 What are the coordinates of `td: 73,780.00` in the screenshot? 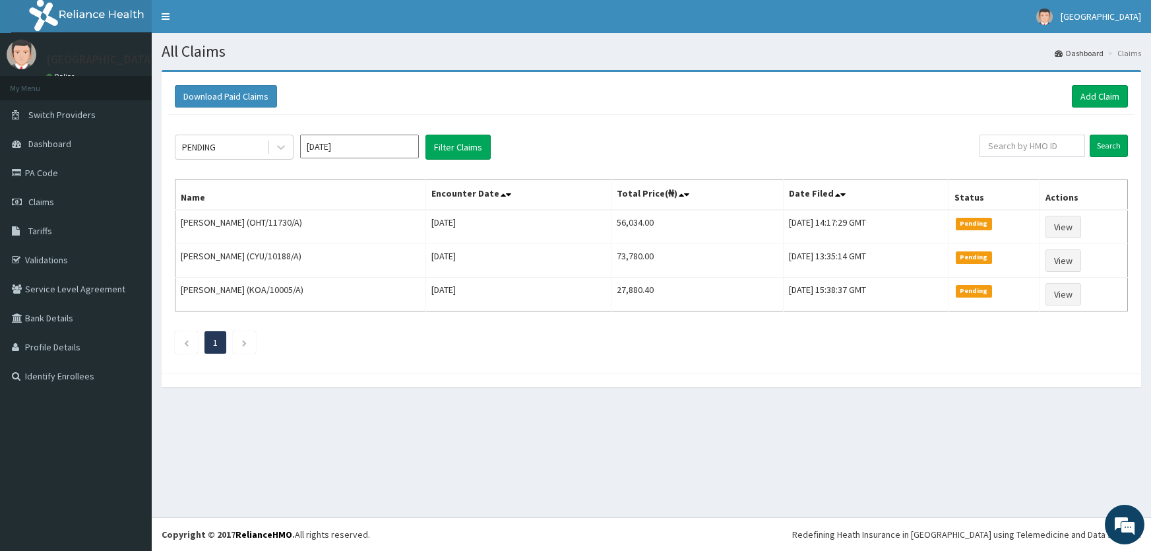 It's located at (697, 260).